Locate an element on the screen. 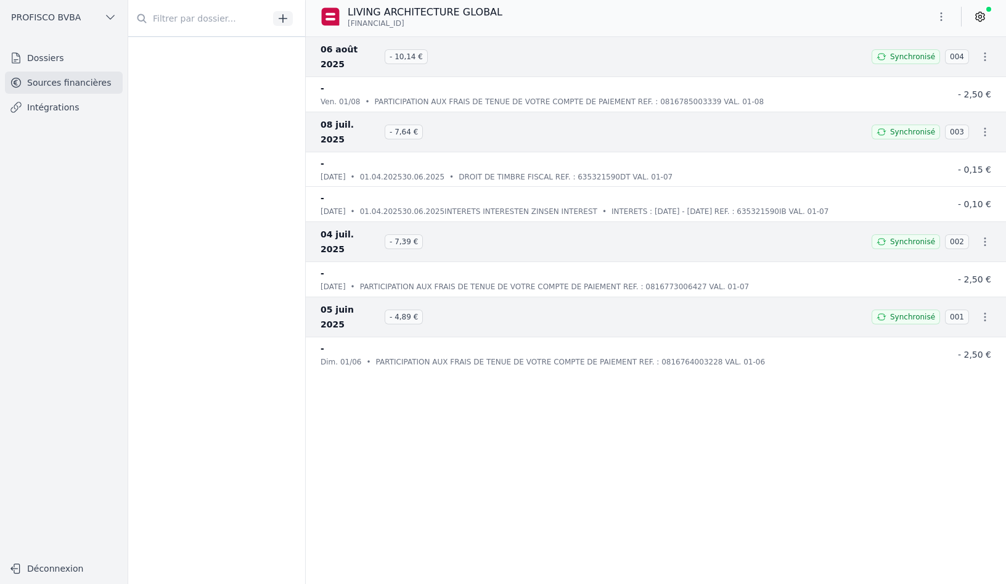  span: 002 is located at coordinates (957, 242).